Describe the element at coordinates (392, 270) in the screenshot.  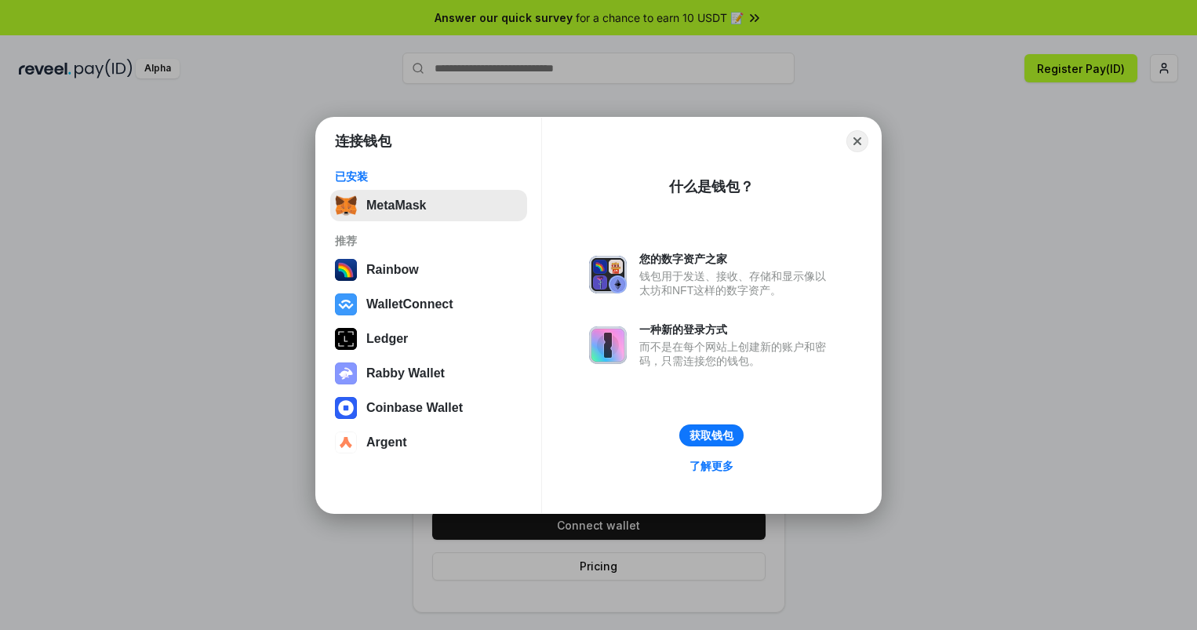
I see `div: Rainbow` at that location.